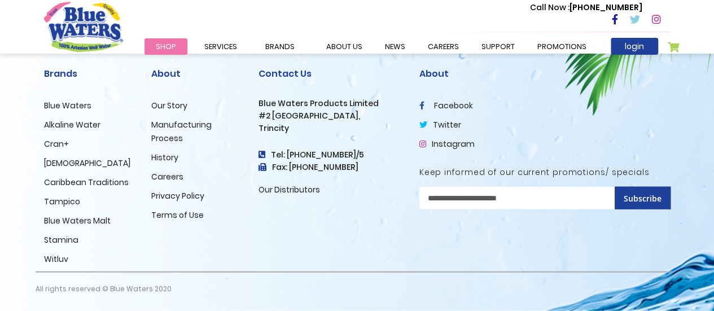  I want to click on a: twitter, so click(440, 125).